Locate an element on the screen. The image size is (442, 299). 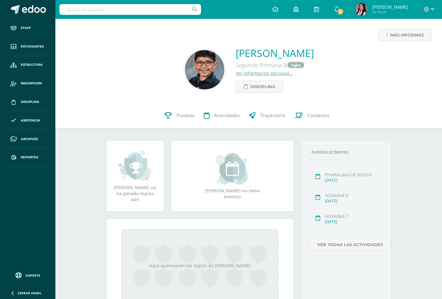
a: Ver información personal... is located at coordinates (264, 73).